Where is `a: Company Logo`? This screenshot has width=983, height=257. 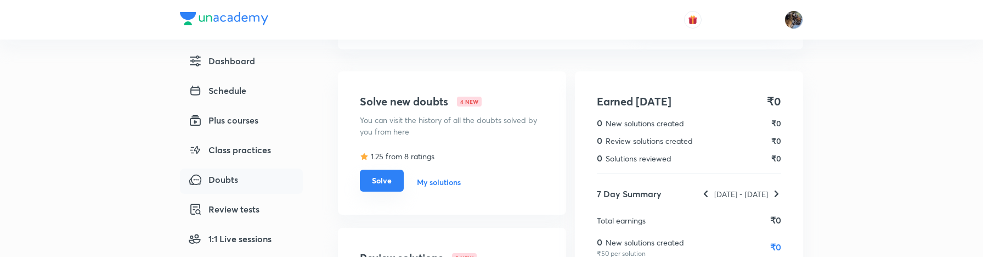 a: Company Logo is located at coordinates (224, 20).